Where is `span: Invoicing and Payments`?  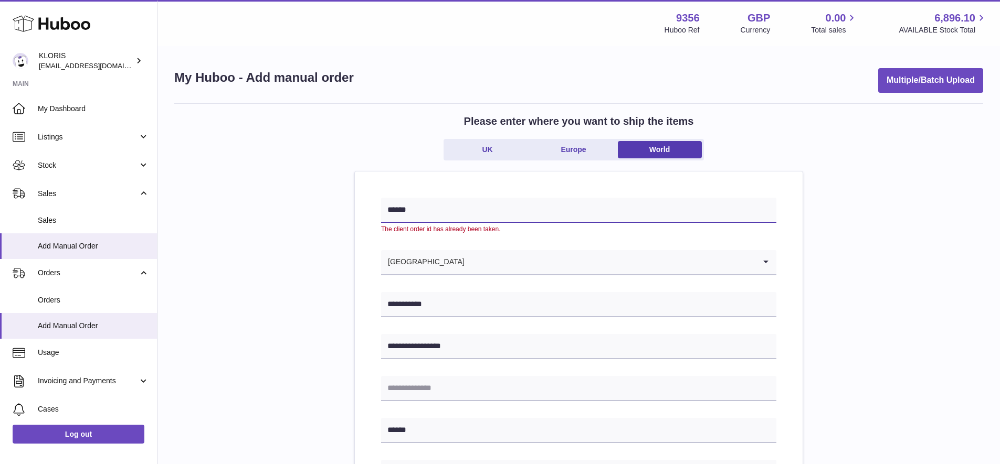 span: Invoicing and Payments is located at coordinates (88, 381).